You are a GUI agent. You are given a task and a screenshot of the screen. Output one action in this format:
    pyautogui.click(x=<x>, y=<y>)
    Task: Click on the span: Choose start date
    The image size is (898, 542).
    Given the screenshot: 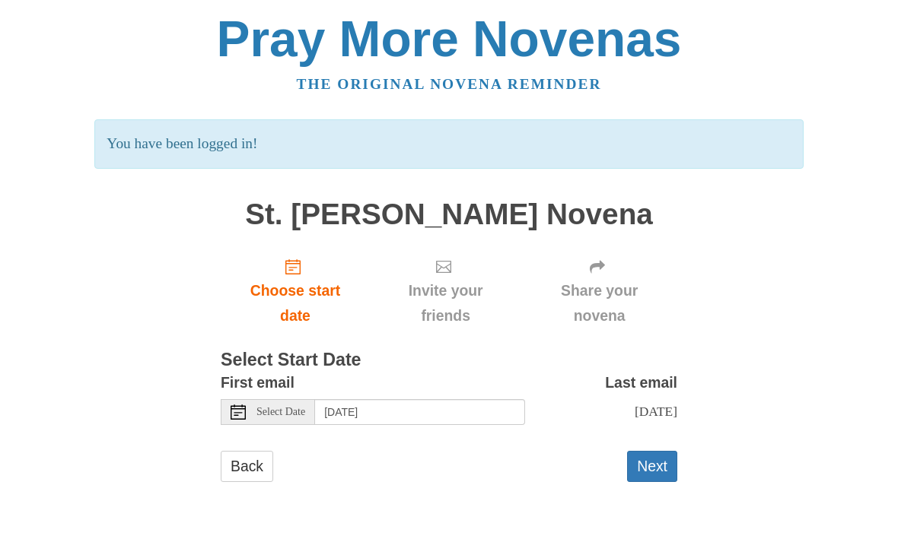 What is the action you would take?
    pyautogui.click(x=295, y=303)
    